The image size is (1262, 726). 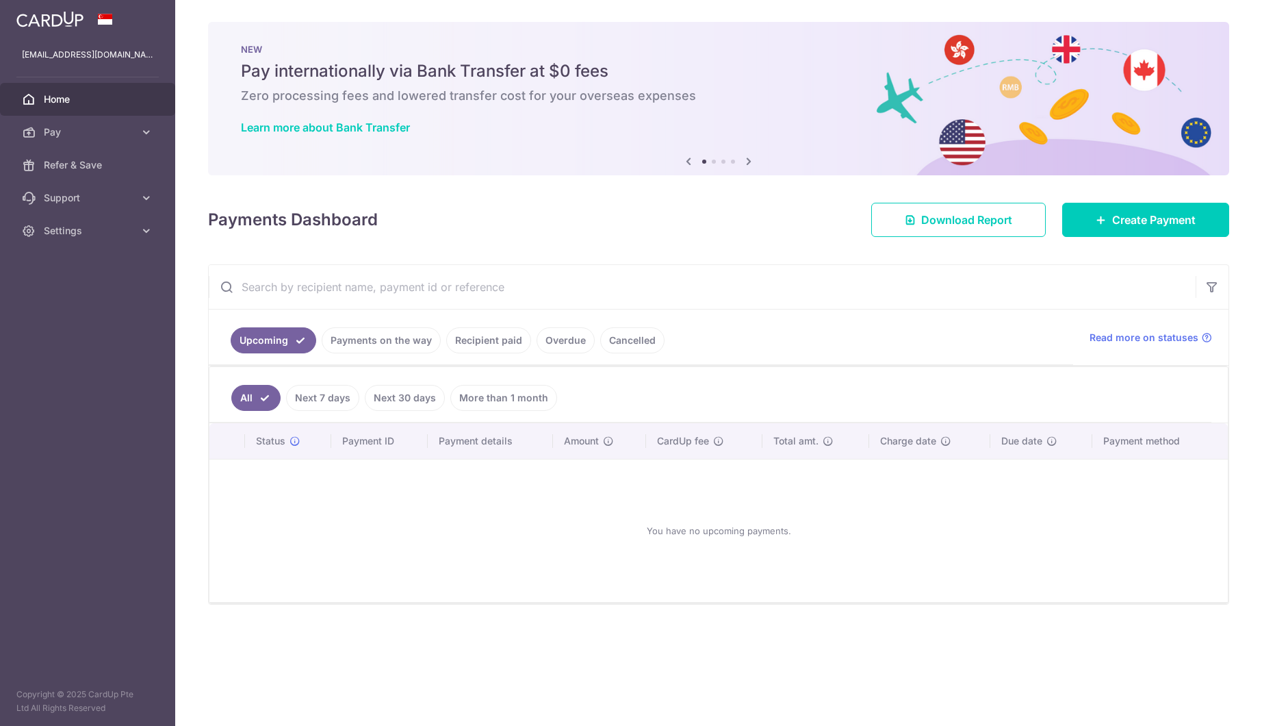 What do you see at coordinates (719, 71) in the screenshot?
I see `h5: Pay internationally via Bank Transfer at $0 fees` at bounding box center [719, 71].